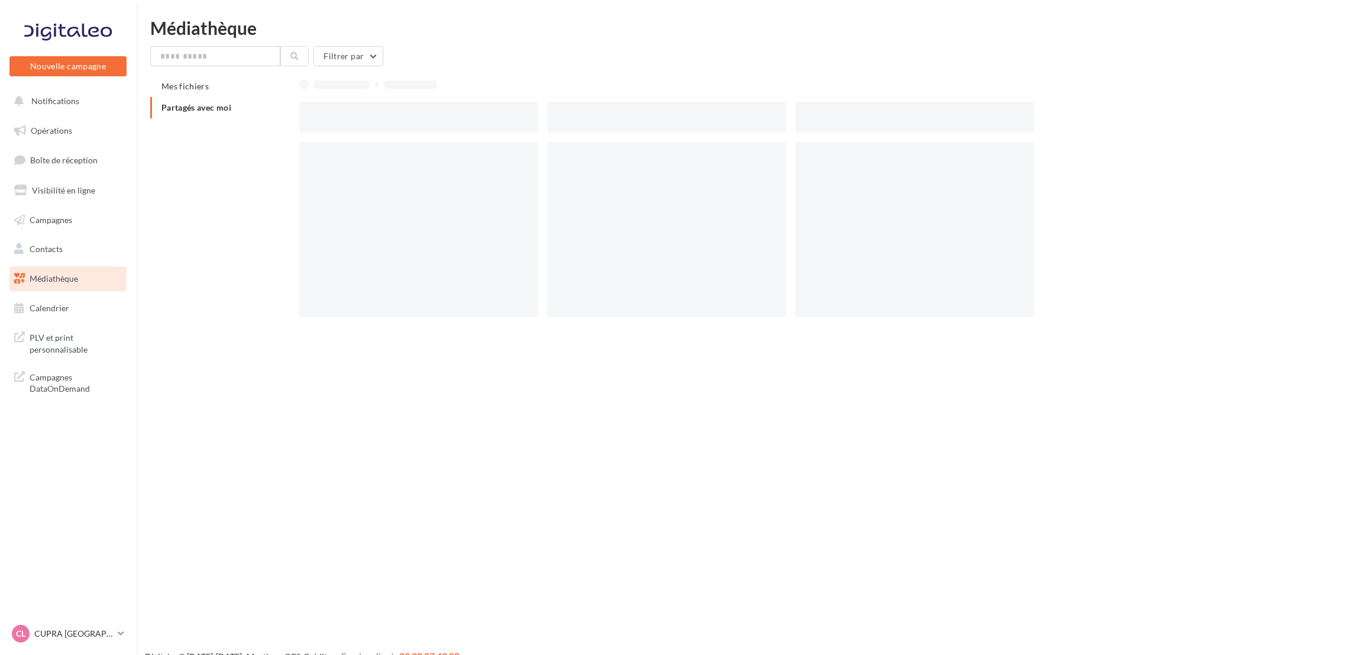 The height and width of the screenshot is (655, 1346). What do you see at coordinates (51, 219) in the screenshot?
I see `span: Campagnes` at bounding box center [51, 219].